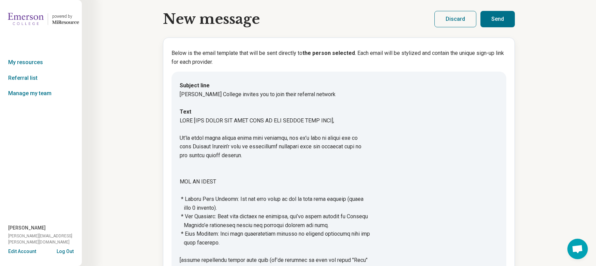 The height and width of the screenshot is (266, 596). What do you see at coordinates (339, 57) in the screenshot?
I see `p: Below is the email template that will be sent directly to . Each email will be stylized and conta...` at bounding box center [339, 57].